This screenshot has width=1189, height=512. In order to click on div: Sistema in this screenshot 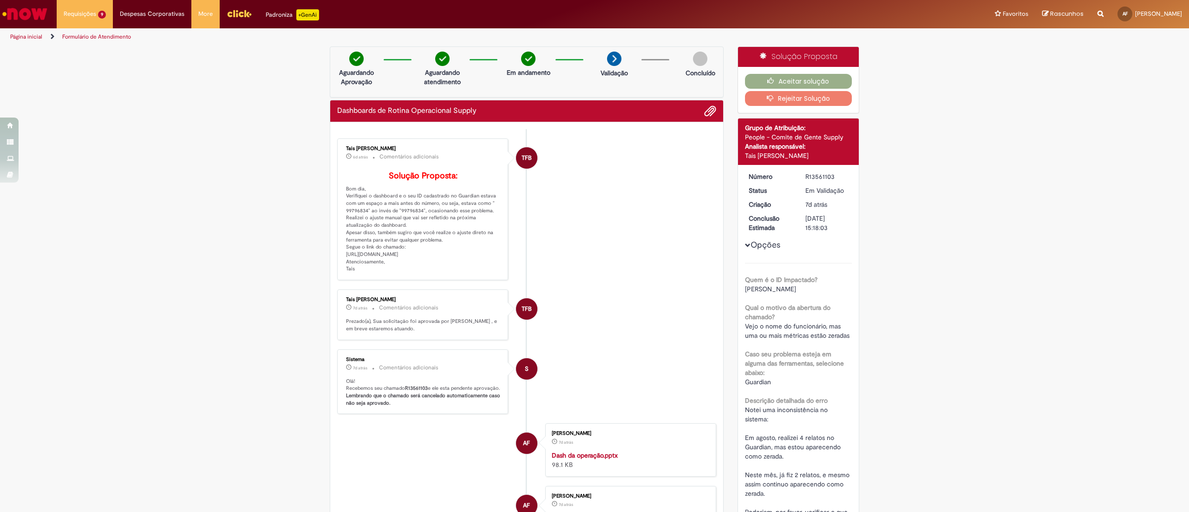, I will do `click(423, 359)`.